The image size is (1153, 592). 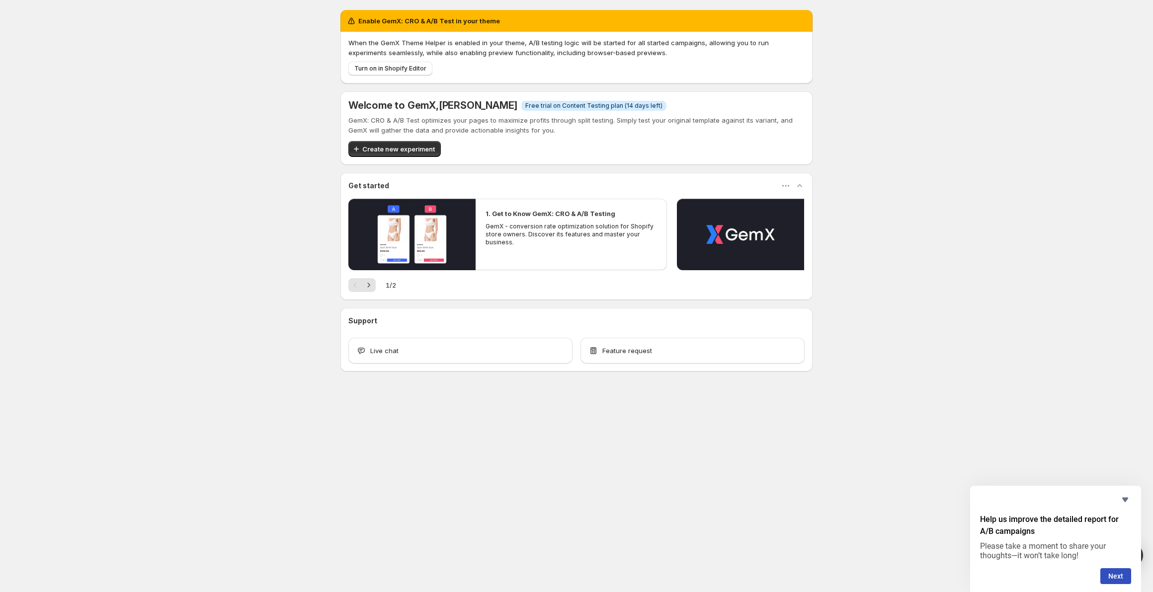 I want to click on p: GemX: CRO & A/B Test optimizes your pages to maximize profits through split testing. Simply test ..., so click(x=576, y=125).